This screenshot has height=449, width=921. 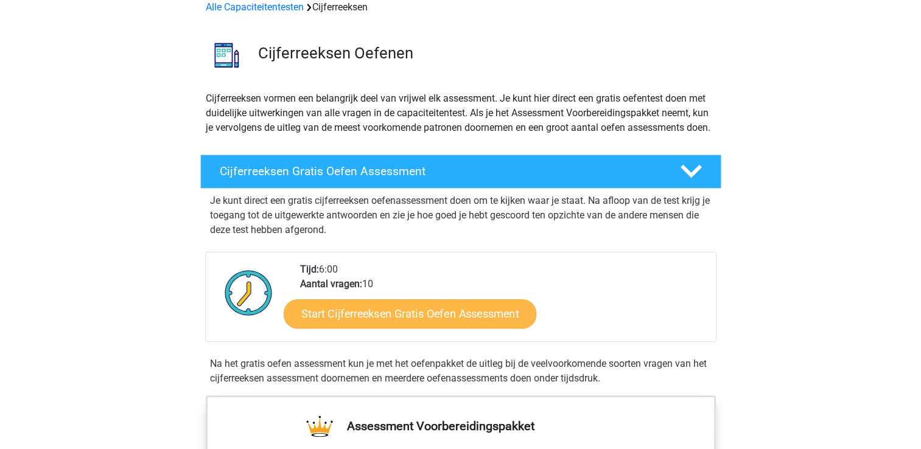 I want to click on h3: Cijferreeksen Oefenen, so click(x=485, y=53).